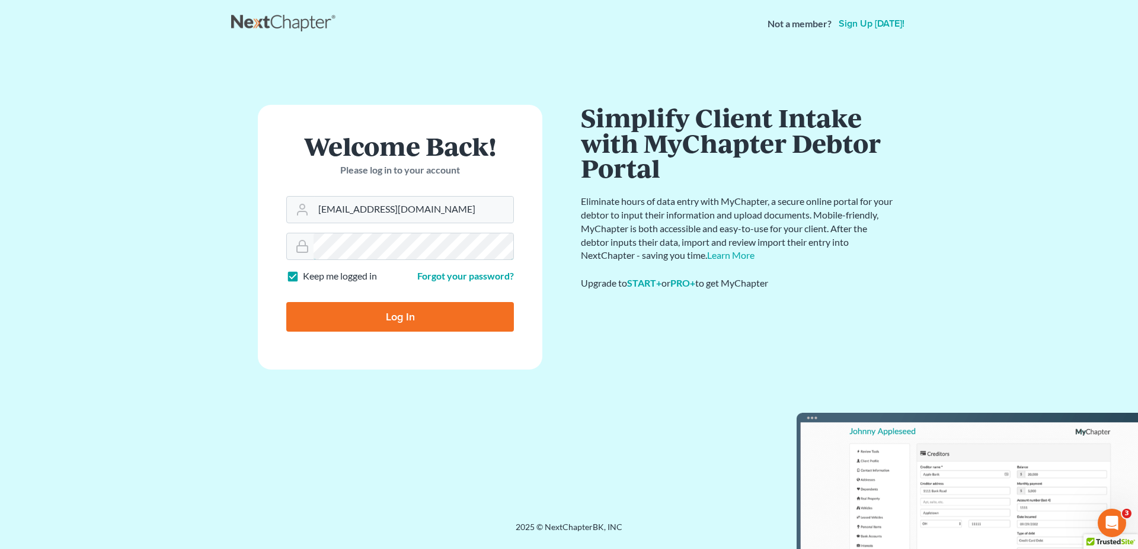 The height and width of the screenshot is (549, 1138). Describe the element at coordinates (738, 143) in the screenshot. I see `h1: Simplify Client Intake with MyChapter Debtor Portal` at that location.